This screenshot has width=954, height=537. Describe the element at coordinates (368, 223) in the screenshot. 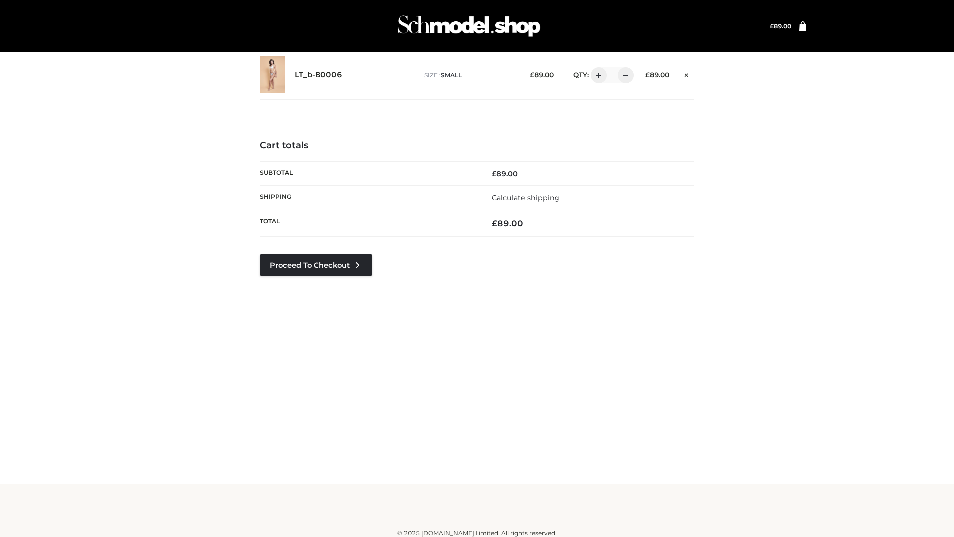

I see `th: Total` at that location.